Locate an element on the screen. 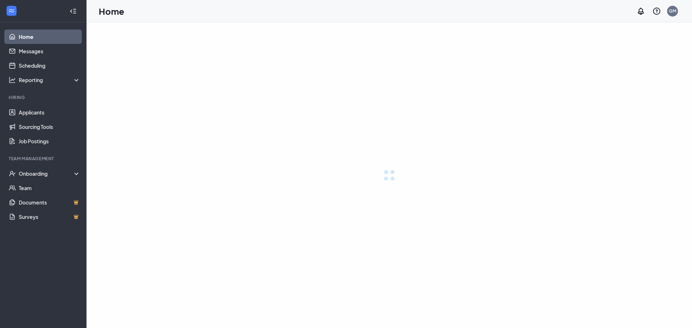 This screenshot has width=692, height=328. a: Sourcing Tools is located at coordinates (49, 127).